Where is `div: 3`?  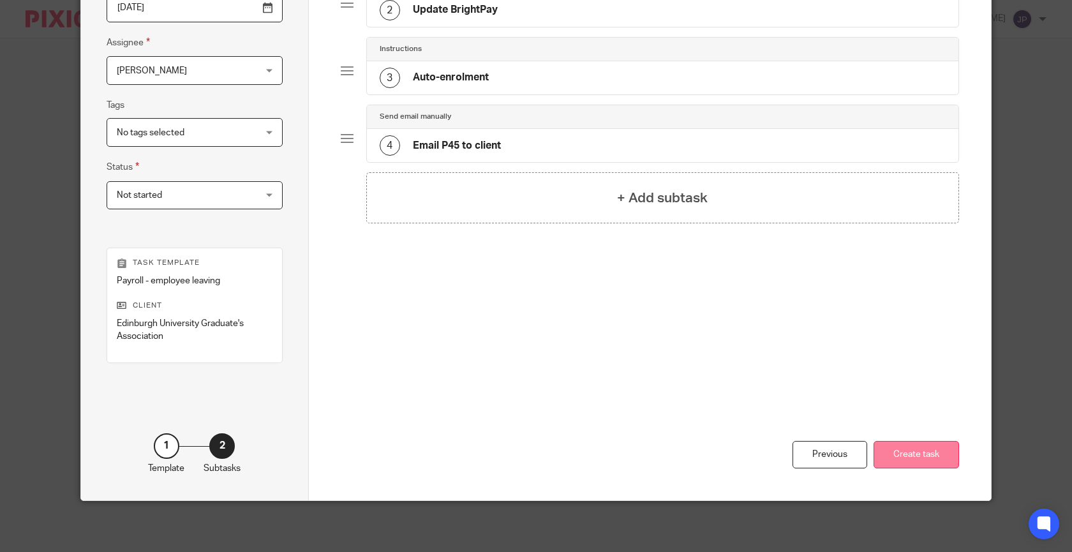 div: 3 is located at coordinates (390, 78).